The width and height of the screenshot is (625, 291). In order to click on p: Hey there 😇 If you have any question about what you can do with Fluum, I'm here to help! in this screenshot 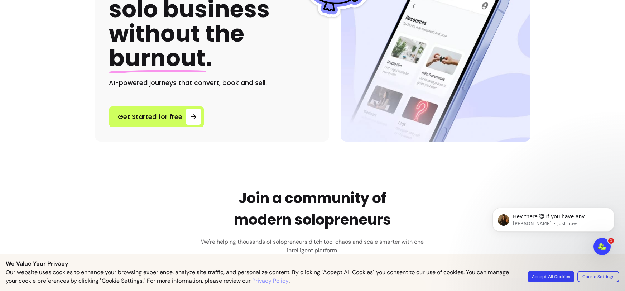, I will do `click(77, 24)`.